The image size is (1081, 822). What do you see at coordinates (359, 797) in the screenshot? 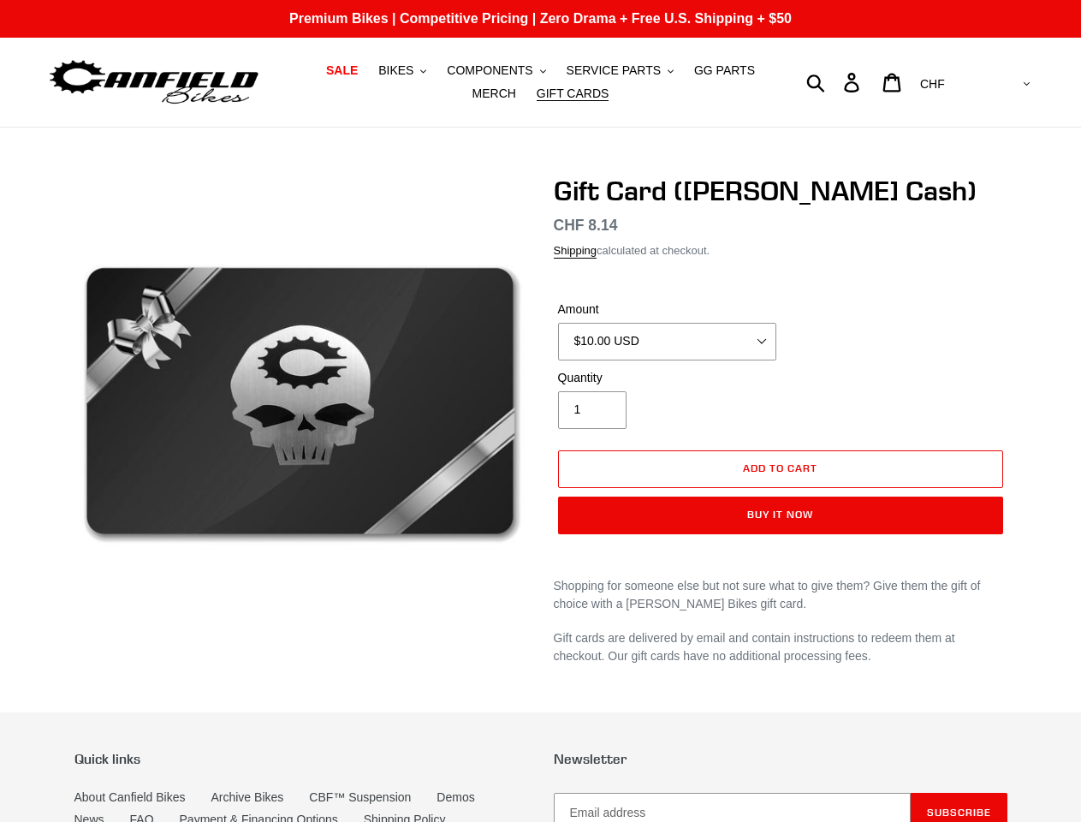
I see `a: CBF™ Suspension` at bounding box center [359, 797].